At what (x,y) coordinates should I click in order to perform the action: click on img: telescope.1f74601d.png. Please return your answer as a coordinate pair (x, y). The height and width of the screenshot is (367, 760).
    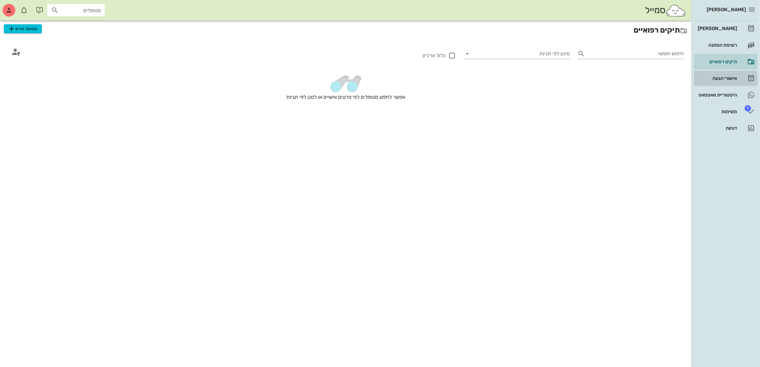
    Looking at the image, I should click on (346, 84).